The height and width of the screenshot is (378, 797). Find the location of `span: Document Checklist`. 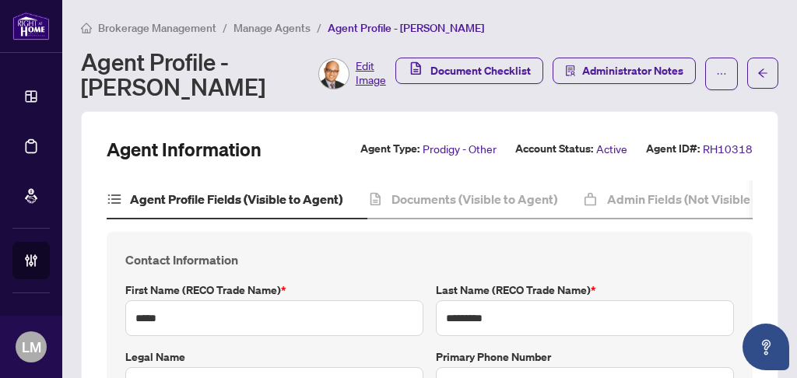

span: Document Checklist is located at coordinates (480, 71).